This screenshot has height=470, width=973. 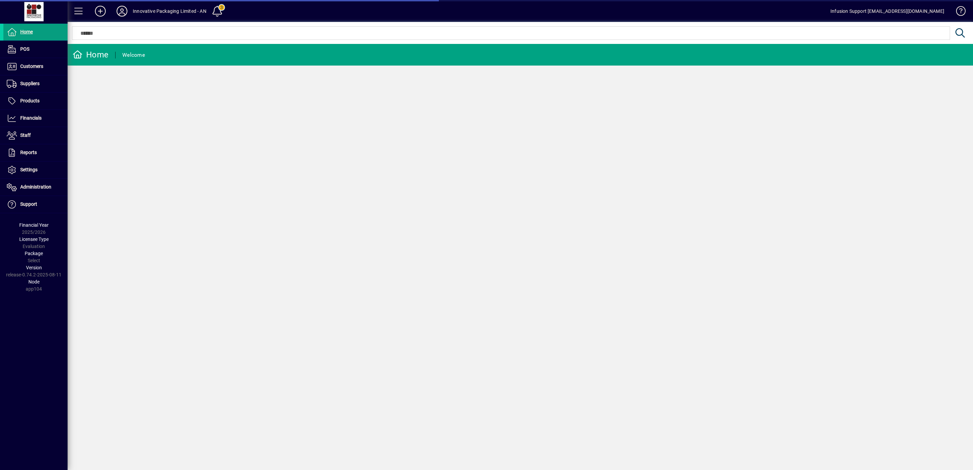 What do you see at coordinates (958, 12) in the screenshot?
I see `a: Knowledge Base` at bounding box center [958, 12].